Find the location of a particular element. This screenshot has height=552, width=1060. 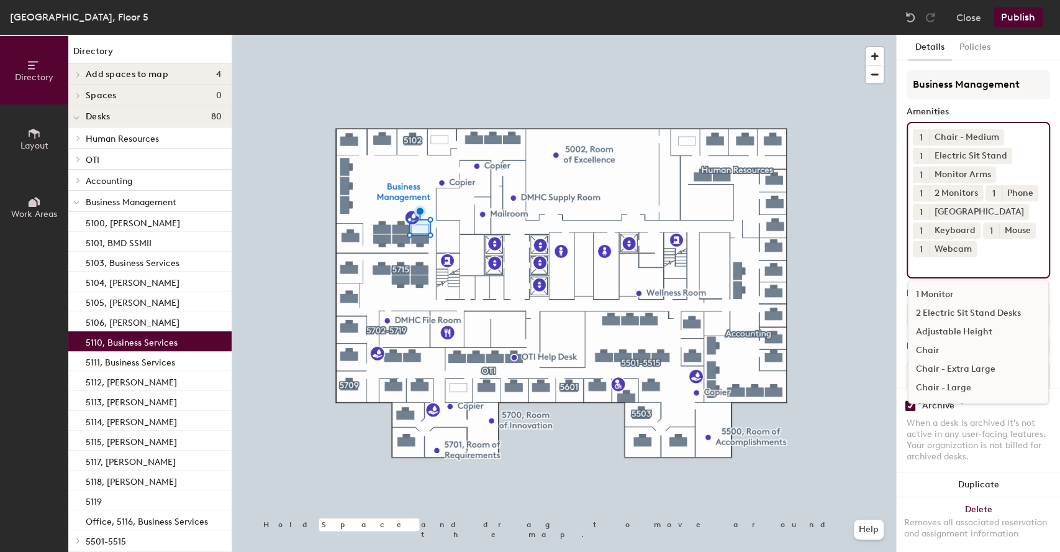

div: Mouse is located at coordinates (1017, 230).